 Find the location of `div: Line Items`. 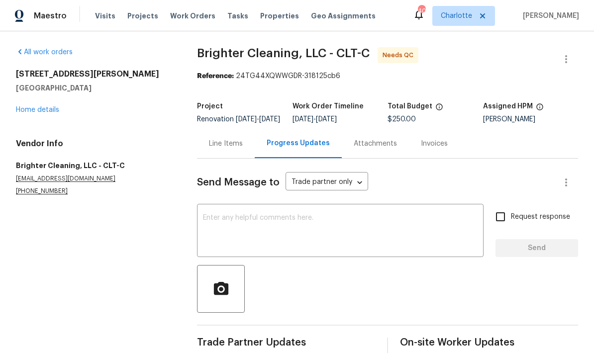

div: Line Items is located at coordinates (226, 144).